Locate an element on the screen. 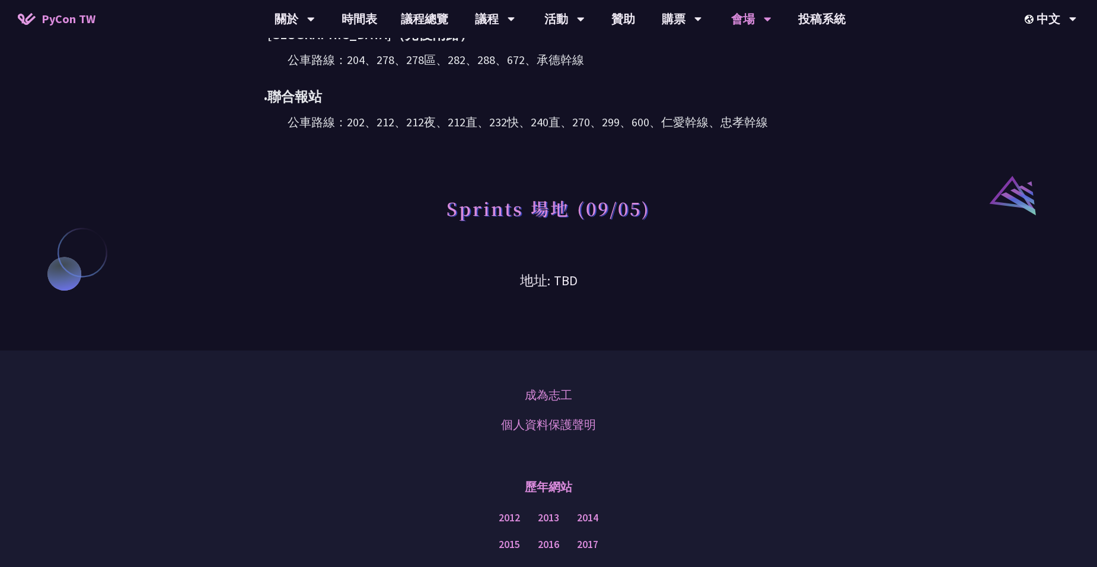  a: PyCon TW is located at coordinates (56, 19).